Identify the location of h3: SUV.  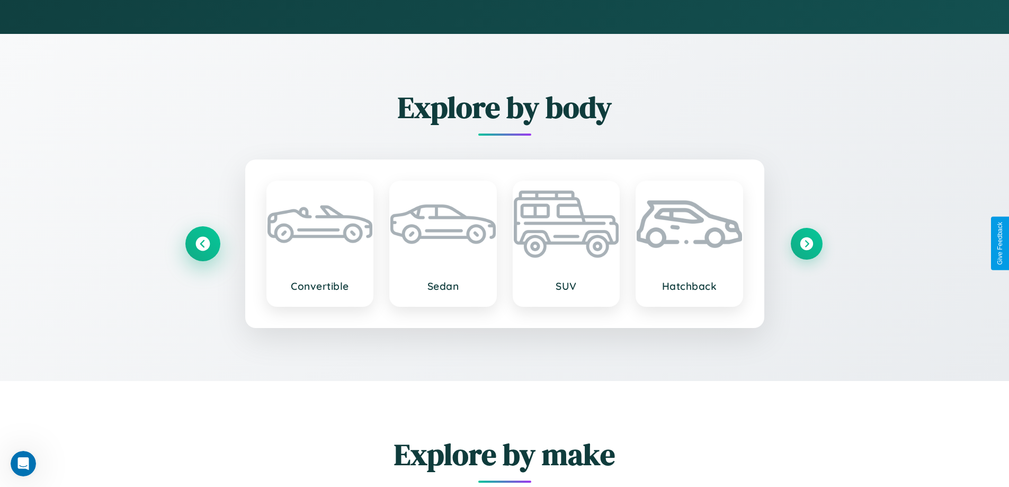
(566, 286).